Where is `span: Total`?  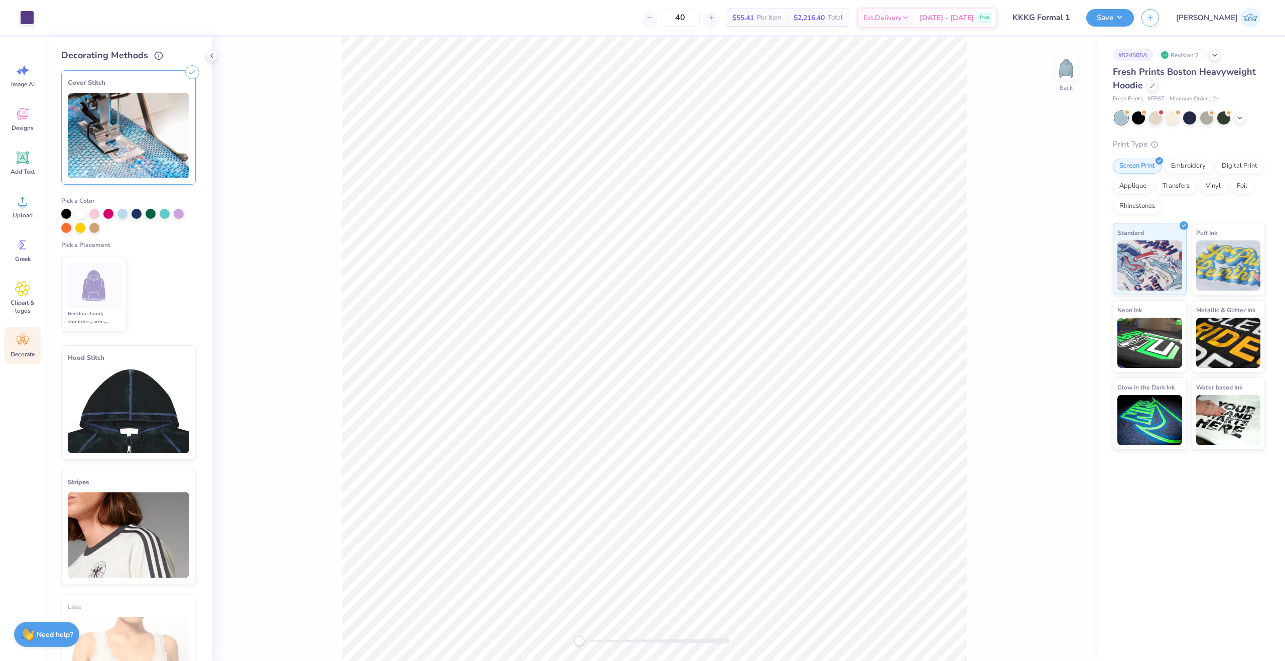 span: Total is located at coordinates (835, 18).